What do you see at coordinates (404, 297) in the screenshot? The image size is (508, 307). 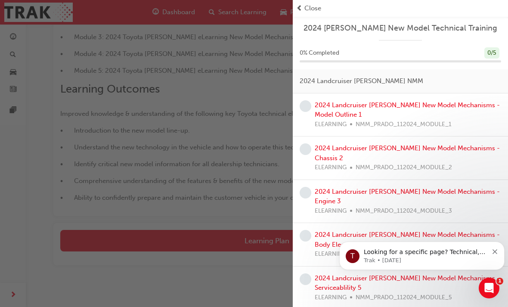 I see `span: NMM_PRADO_112024_MODULE_5` at bounding box center [404, 297].